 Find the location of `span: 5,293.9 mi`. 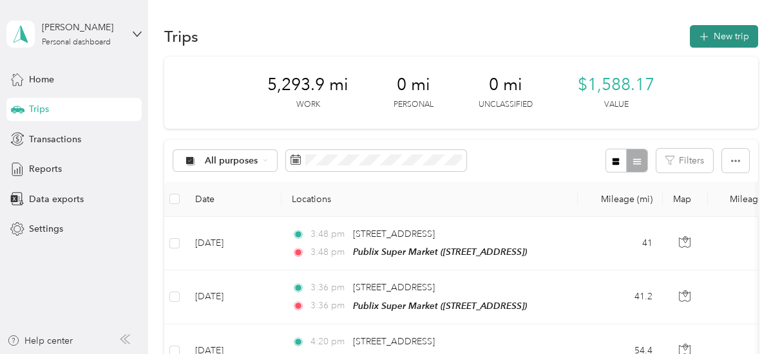

span: 5,293.9 mi is located at coordinates (308, 85).